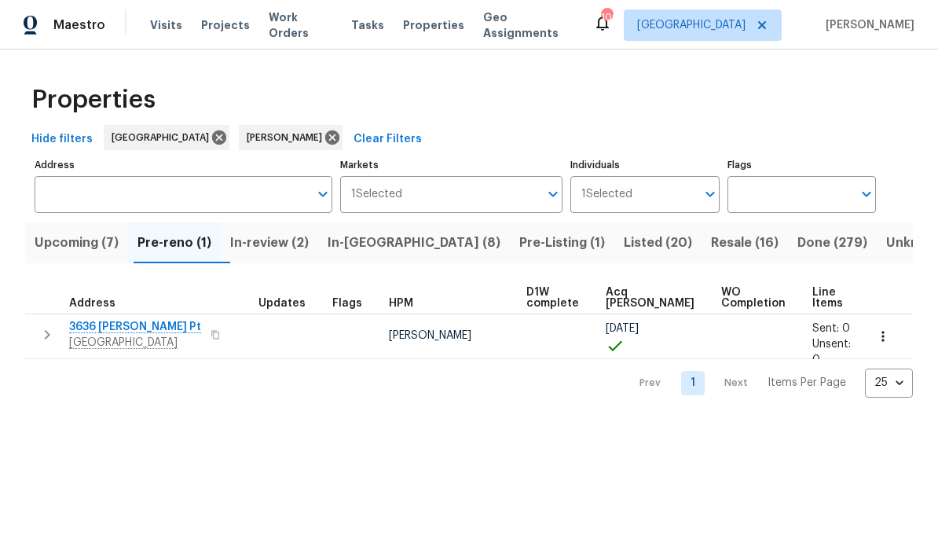 Image resolution: width=938 pixels, height=558 pixels. What do you see at coordinates (79, 25) in the screenshot?
I see `span: Maestro` at bounding box center [79, 25].